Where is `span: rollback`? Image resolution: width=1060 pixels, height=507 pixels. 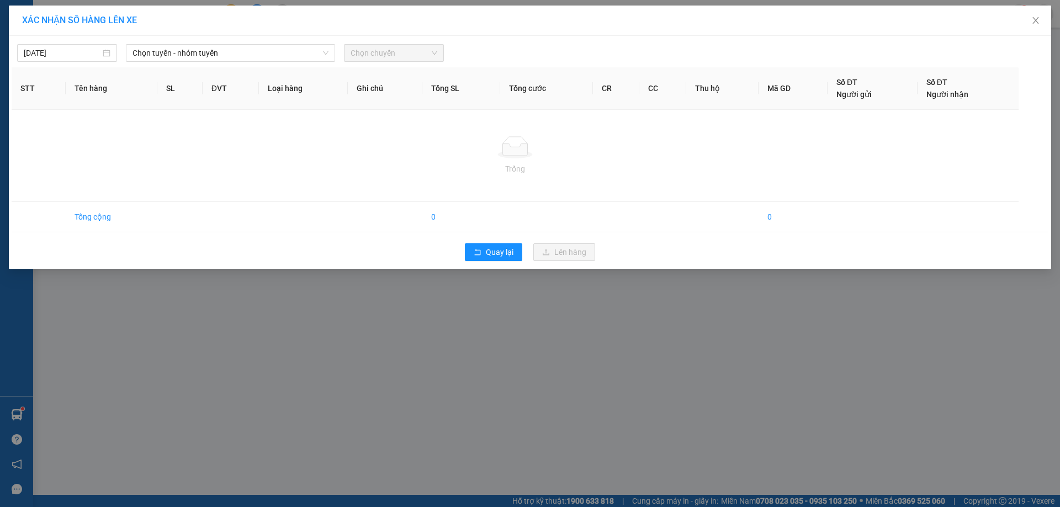
span: rollback is located at coordinates (477, 253).